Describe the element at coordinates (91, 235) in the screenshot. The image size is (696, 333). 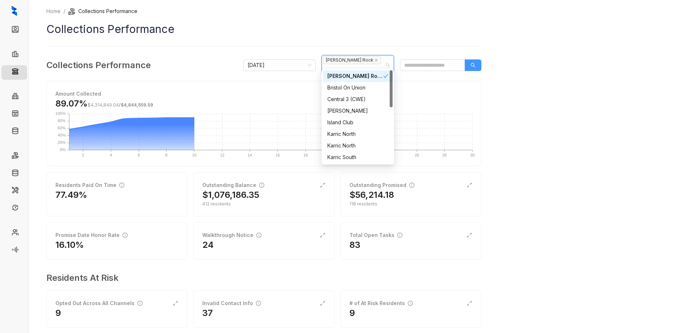
I see `div: Promise Date Honor Rate` at that location.